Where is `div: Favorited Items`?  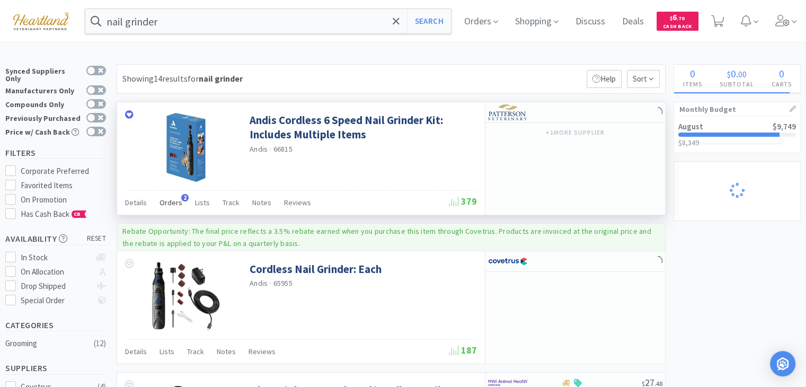 div: Favorited Items is located at coordinates (64, 186).